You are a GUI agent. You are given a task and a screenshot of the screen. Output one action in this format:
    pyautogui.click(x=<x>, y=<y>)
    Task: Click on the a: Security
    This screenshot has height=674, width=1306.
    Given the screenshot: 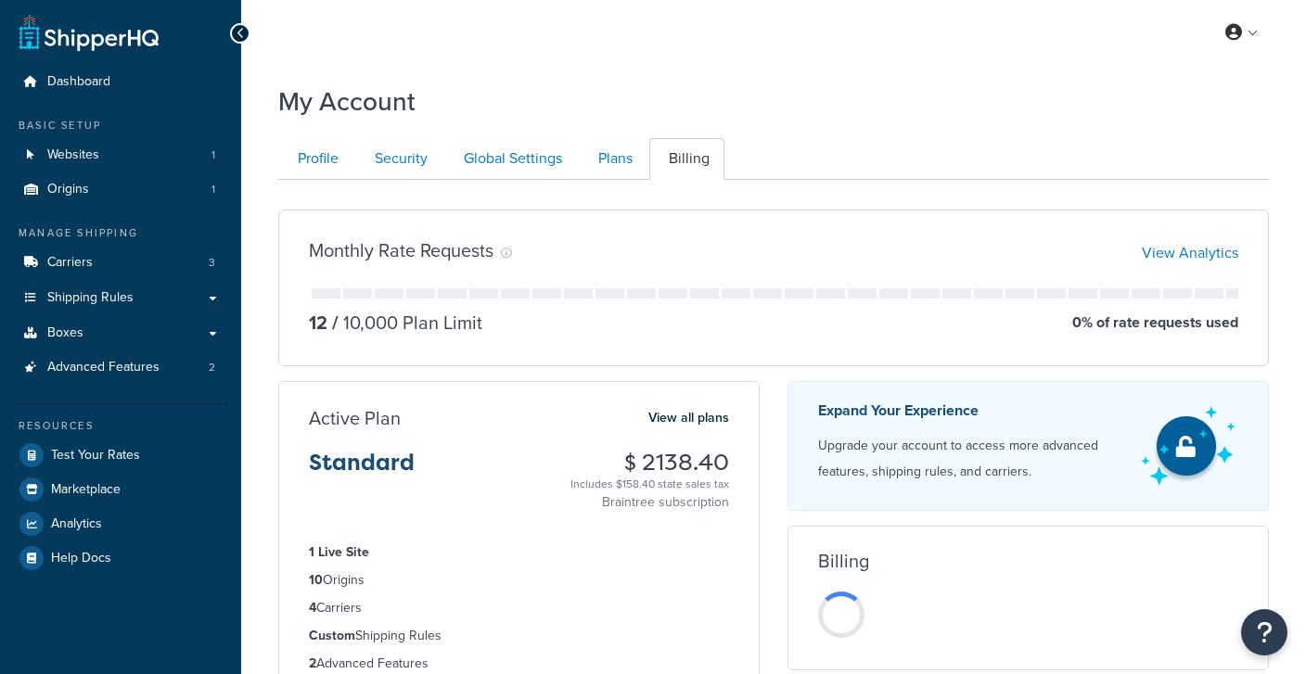 What is the action you would take?
    pyautogui.click(x=399, y=159)
    